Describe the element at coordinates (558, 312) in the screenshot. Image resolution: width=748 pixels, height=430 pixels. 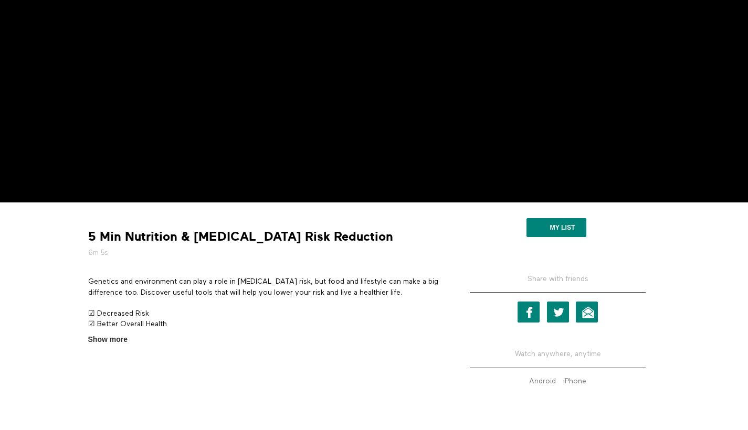
I see `a: Twitter` at that location.